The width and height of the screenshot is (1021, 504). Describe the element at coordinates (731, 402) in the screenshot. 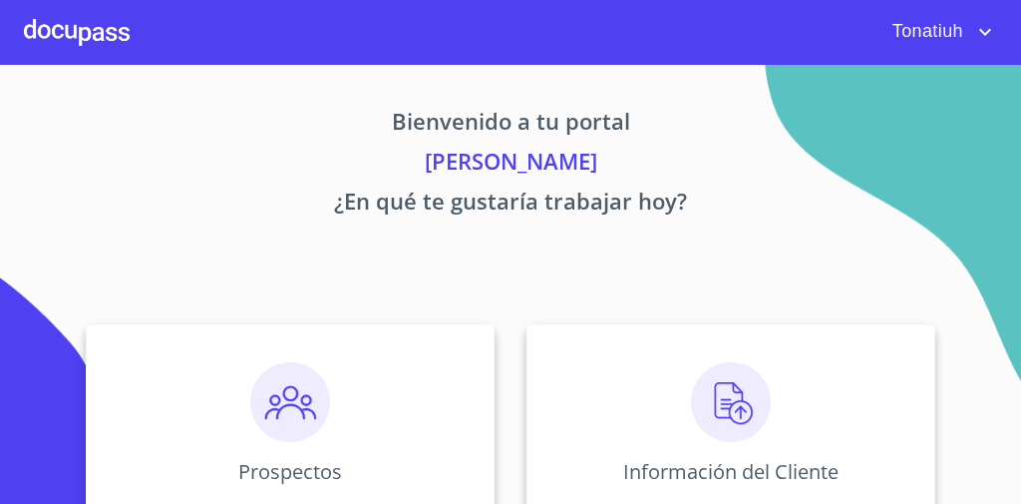

I see `img: carga.png` at that location.